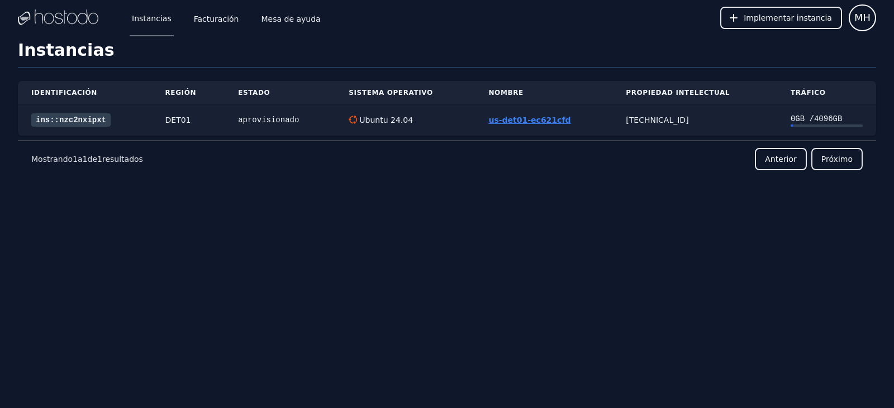  Describe the element at coordinates (216, 19) in the screenshot. I see `font: Facturación` at that location.